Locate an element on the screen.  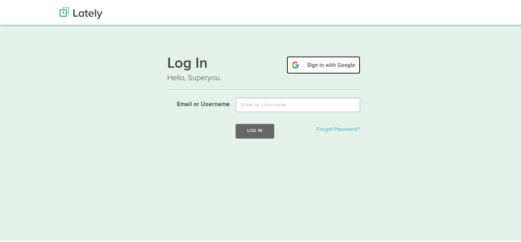
img: google-signin.png is located at coordinates (323, 63).